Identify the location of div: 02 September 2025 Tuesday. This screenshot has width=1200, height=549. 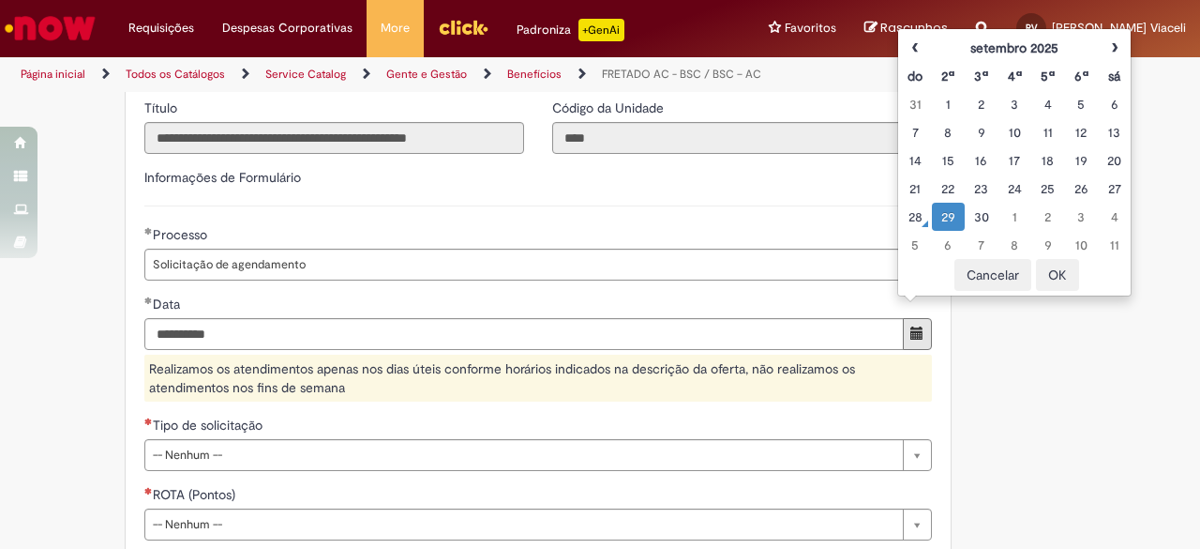
(981, 104).